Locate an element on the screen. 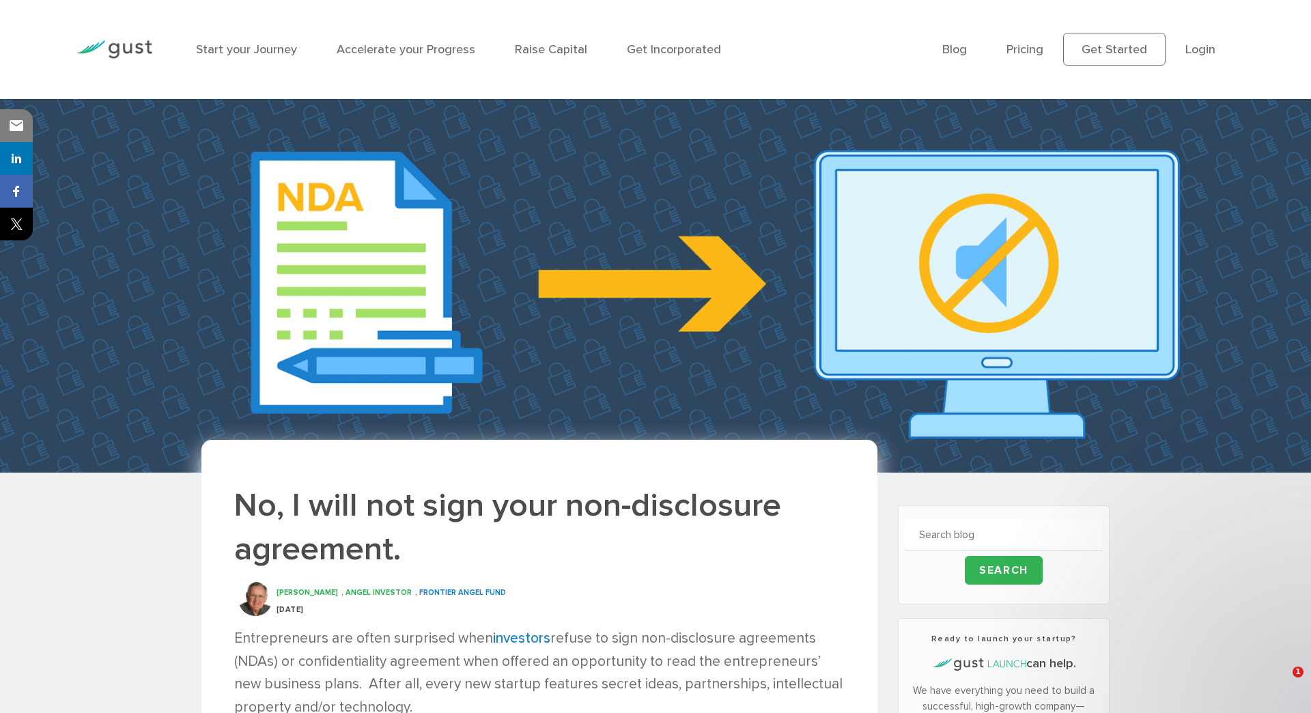  a: Get Incorporated is located at coordinates (674, 49).